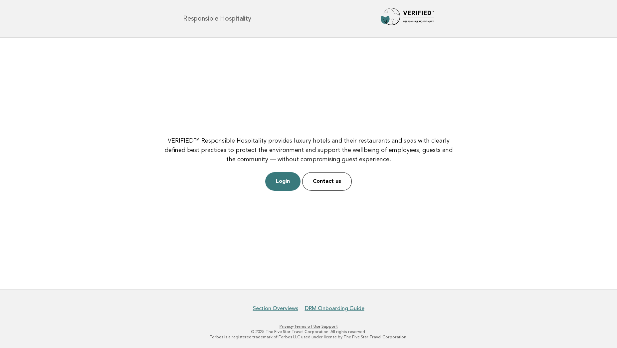 The height and width of the screenshot is (348, 617). I want to click on a: Support, so click(329, 327).